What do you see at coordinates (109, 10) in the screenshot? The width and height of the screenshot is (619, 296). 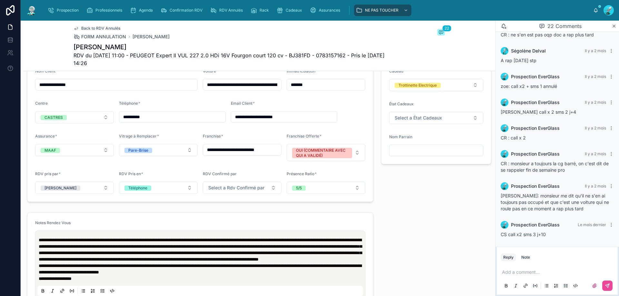 I see `span: Professionnels` at bounding box center [109, 10].